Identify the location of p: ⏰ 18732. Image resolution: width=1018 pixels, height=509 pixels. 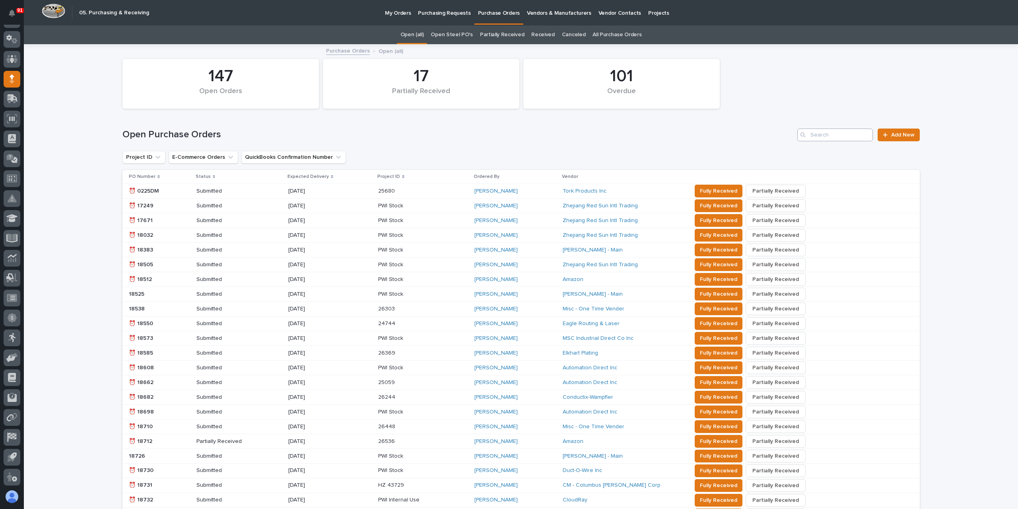
(159, 500).